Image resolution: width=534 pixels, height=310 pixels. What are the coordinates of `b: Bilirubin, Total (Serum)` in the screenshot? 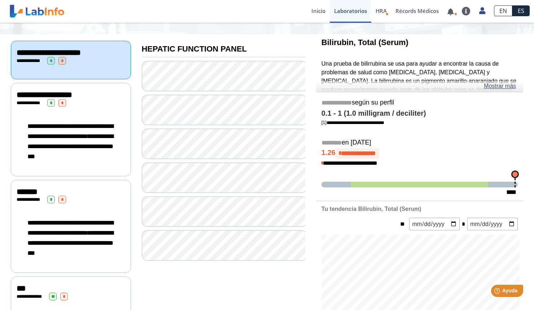 It's located at (365, 42).